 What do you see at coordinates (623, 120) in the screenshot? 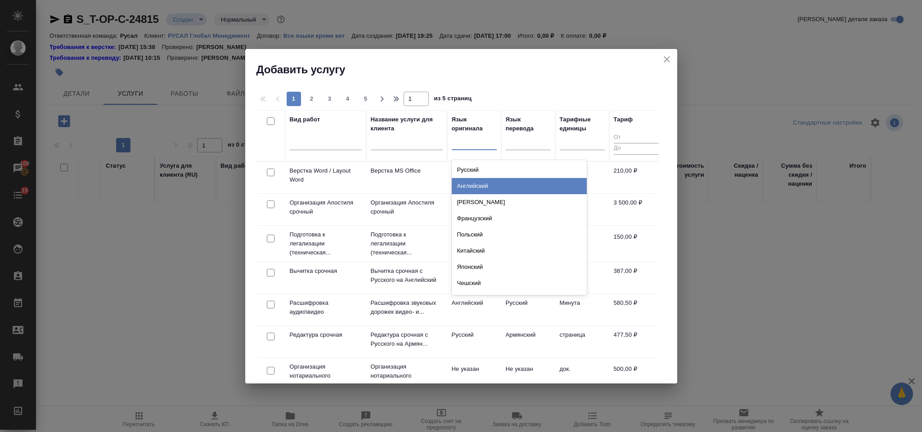
I see `div: Тариф` at bounding box center [623, 120].